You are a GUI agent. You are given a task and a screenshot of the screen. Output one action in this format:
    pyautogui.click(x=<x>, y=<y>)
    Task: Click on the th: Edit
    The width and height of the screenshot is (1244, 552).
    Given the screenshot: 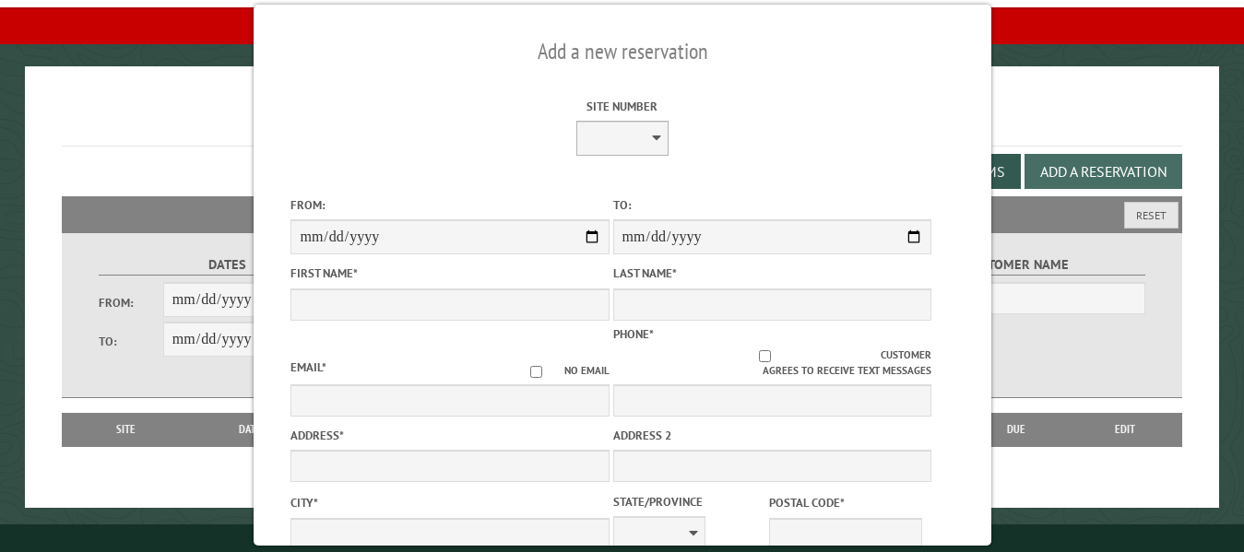 What is the action you would take?
    pyautogui.click(x=1125, y=430)
    